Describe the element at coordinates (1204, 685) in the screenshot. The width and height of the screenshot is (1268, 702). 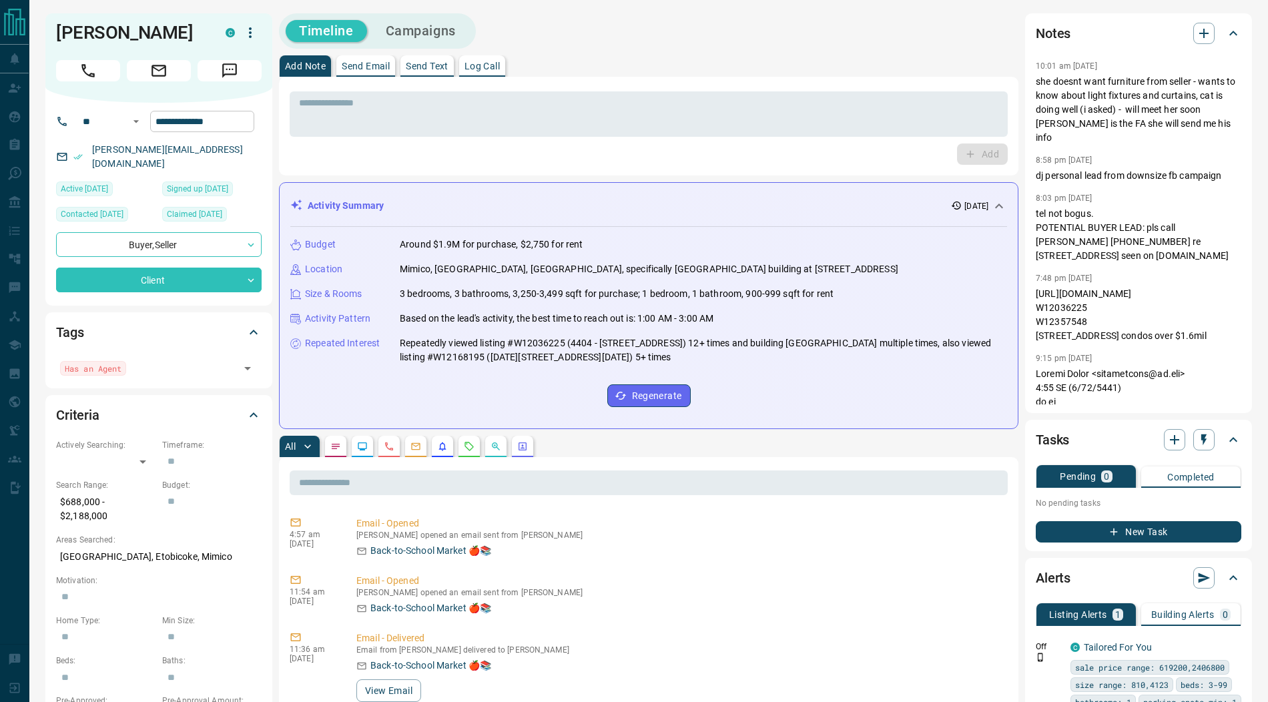
I see `span: beds: 3-99` at that location.